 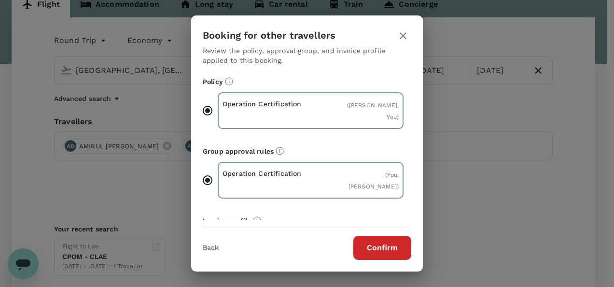 What do you see at coordinates (211, 248) in the screenshot?
I see `button: Back` at bounding box center [211, 248].